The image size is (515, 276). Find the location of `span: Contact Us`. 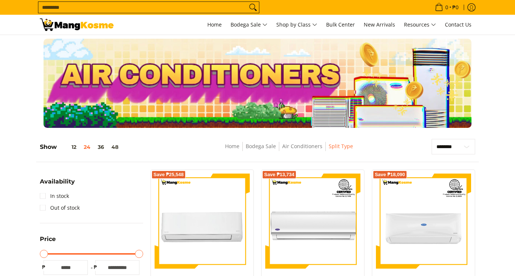

span: Contact Us is located at coordinates (458, 24).